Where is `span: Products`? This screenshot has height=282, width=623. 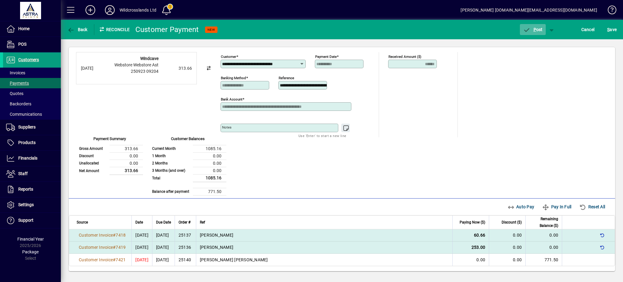 span: Products is located at coordinates (27, 142).